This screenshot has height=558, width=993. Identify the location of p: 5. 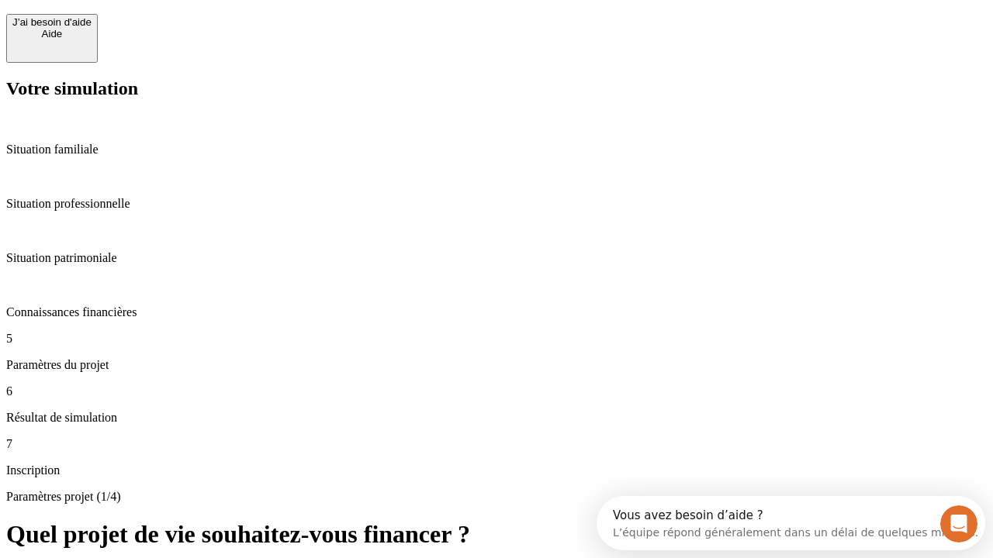
(496, 339).